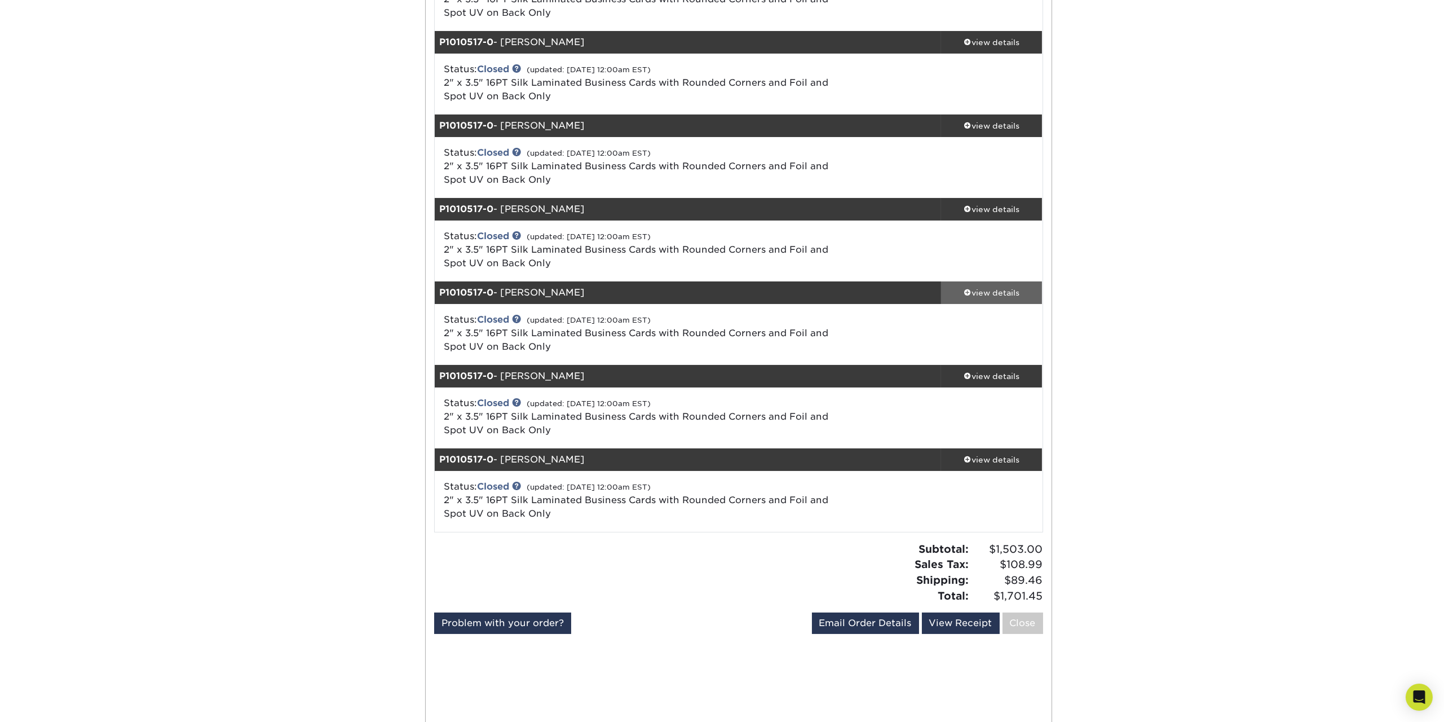  I want to click on span: $108.99, so click(1008, 565).